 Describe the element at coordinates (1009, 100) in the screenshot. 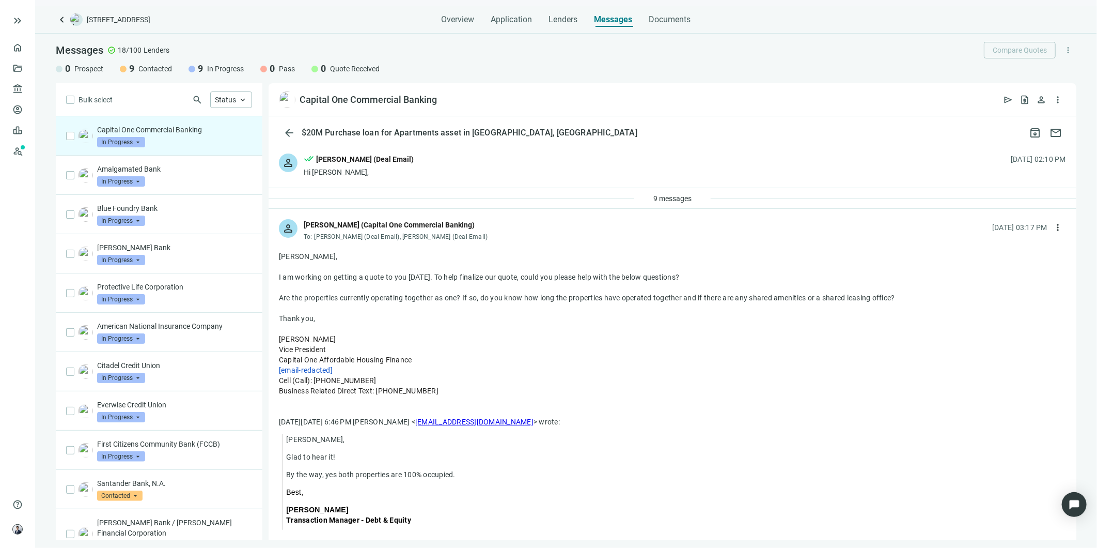

I see `span: send` at that location.